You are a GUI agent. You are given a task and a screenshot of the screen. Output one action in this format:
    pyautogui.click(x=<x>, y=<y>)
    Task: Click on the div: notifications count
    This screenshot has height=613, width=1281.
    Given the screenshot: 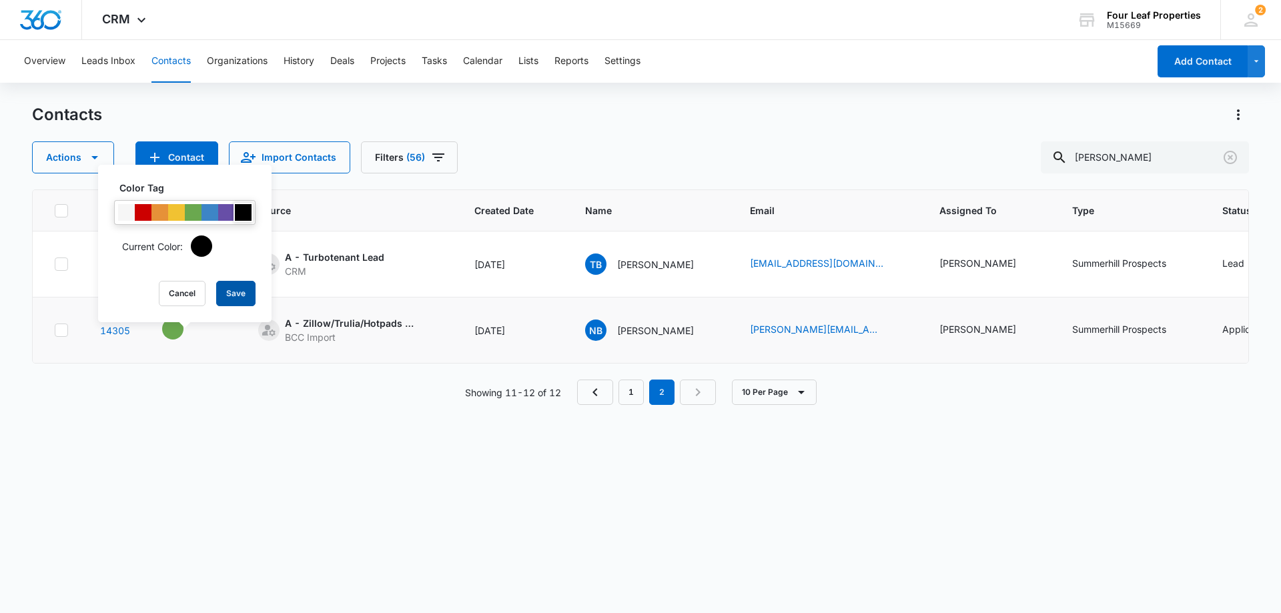 What is the action you would take?
    pyautogui.click(x=1261, y=10)
    